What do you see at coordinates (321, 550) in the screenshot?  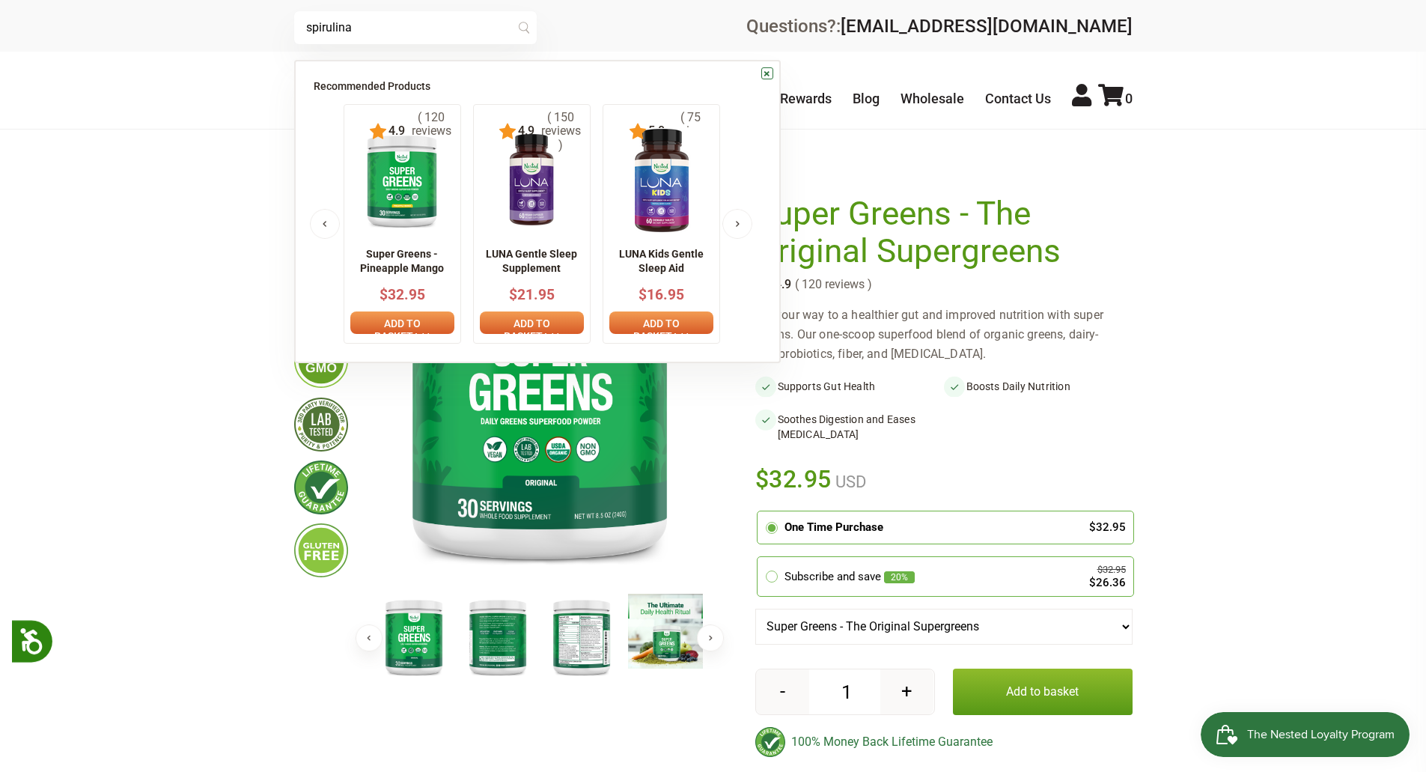 I see `img: glutenfree` at bounding box center [321, 550].